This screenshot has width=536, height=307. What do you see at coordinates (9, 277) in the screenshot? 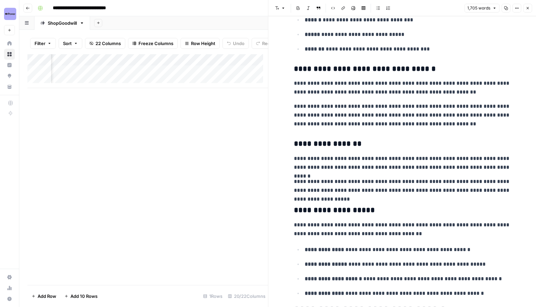
I see `a: Settings` at bounding box center [9, 277].